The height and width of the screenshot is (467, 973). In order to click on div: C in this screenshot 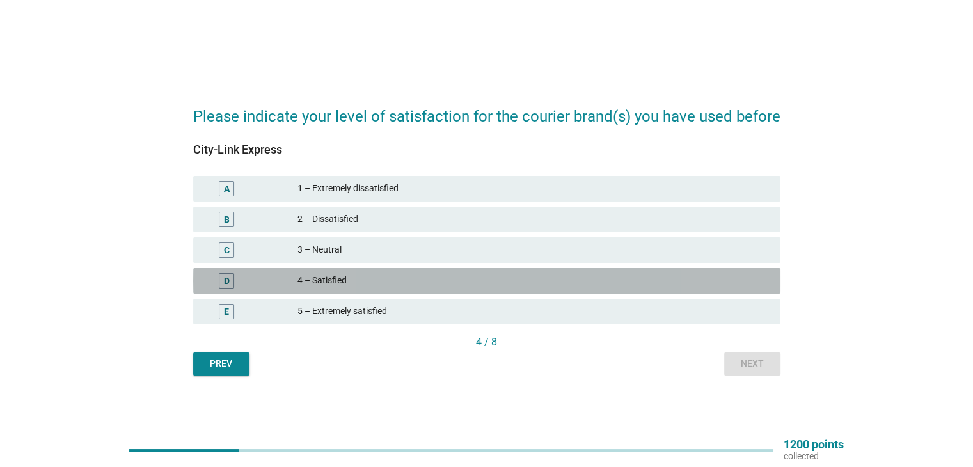, I will do `click(226, 249)`.